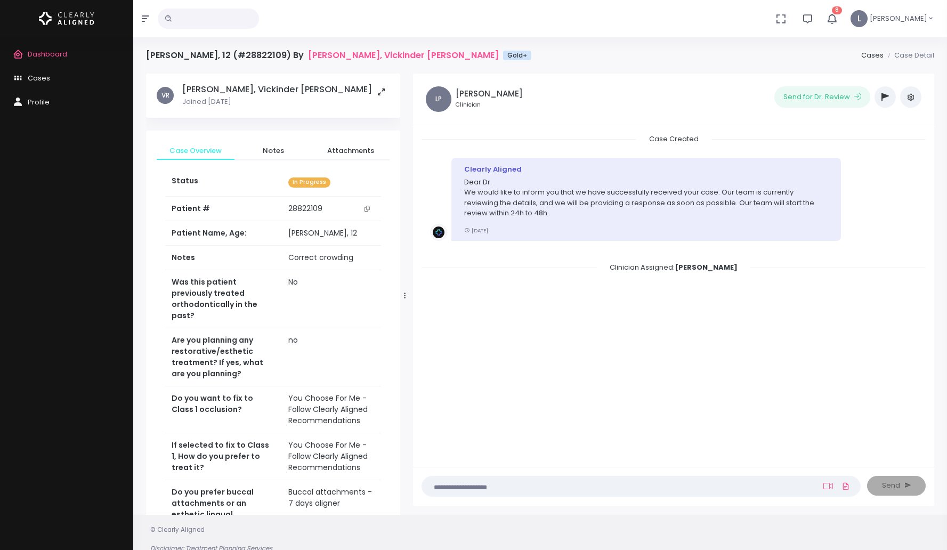 The image size is (947, 550). What do you see at coordinates (47, 54) in the screenshot?
I see `span: Dashboard` at bounding box center [47, 54].